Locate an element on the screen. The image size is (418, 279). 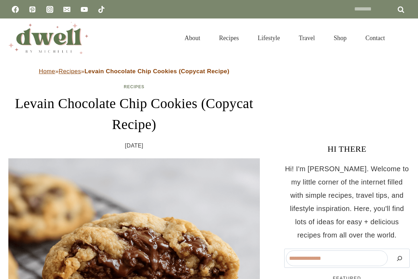
h1: Levain Chocolate Chip Cookies (Copycat Recipe) is located at coordinates (134, 114).